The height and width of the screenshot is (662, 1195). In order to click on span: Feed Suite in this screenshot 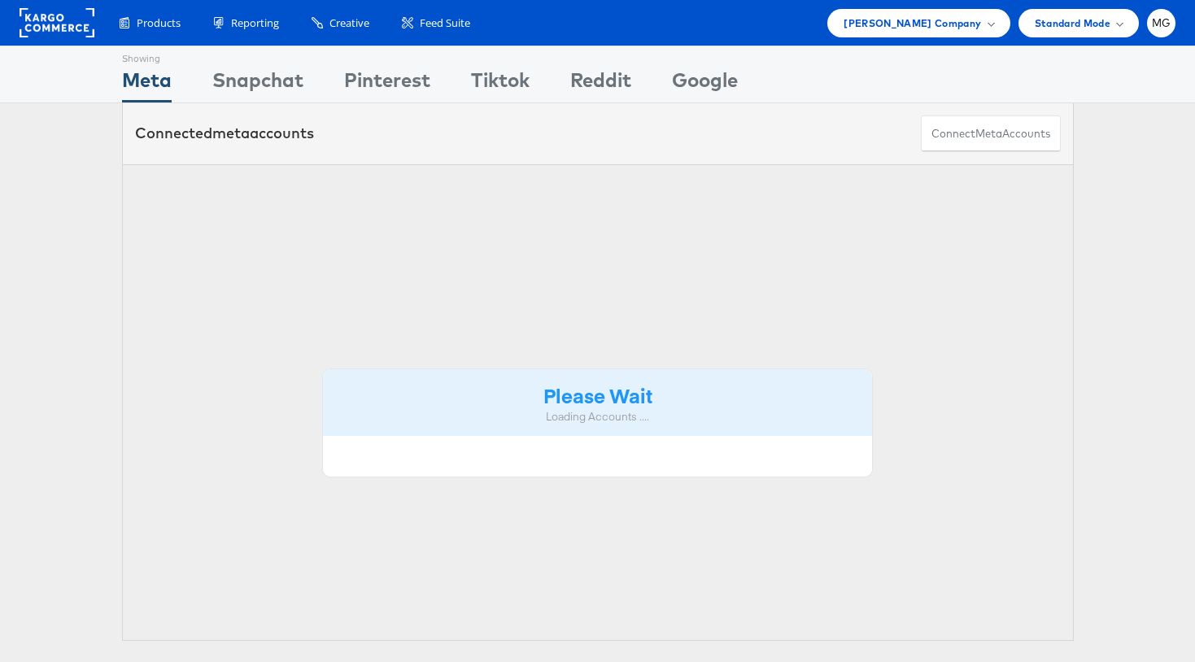, I will do `click(445, 23)`.